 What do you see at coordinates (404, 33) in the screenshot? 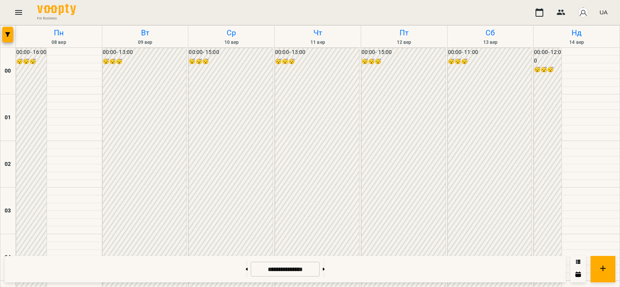
I see `h6: Пт` at bounding box center [404, 33].